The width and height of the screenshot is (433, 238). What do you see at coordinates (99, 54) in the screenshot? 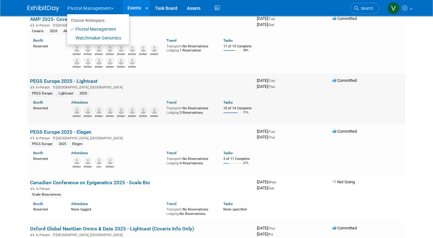
I see `div: Gabriel Lipof` at bounding box center [99, 54].